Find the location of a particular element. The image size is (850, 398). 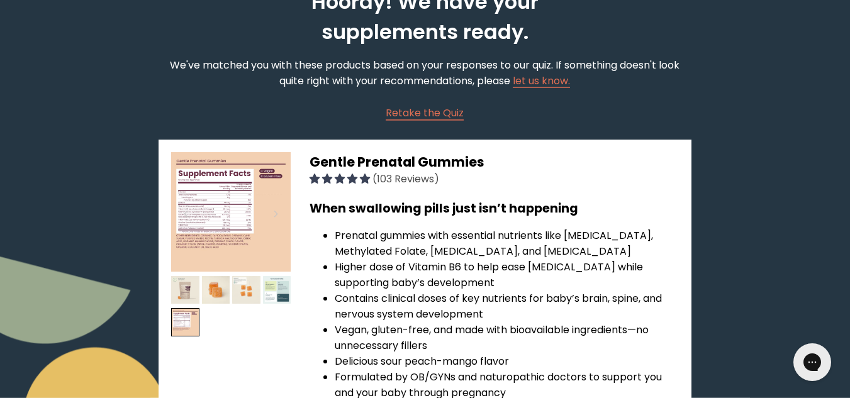

span: Retake the Quiz is located at coordinates (424, 113).